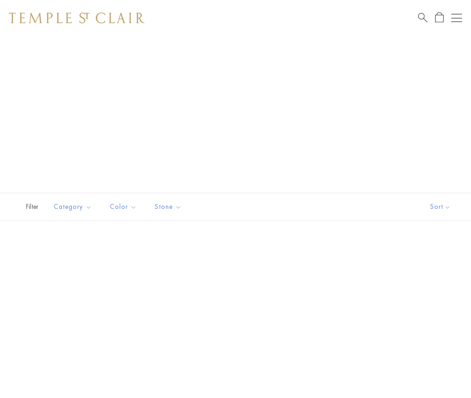 The width and height of the screenshot is (471, 398). I want to click on span: Category, so click(74, 207).